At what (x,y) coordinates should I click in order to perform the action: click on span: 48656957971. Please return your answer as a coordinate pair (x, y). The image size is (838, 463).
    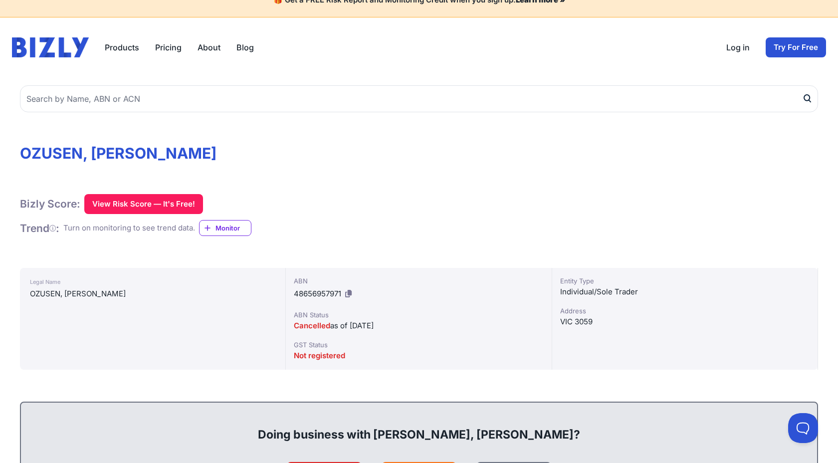
    Looking at the image, I should click on (317, 293).